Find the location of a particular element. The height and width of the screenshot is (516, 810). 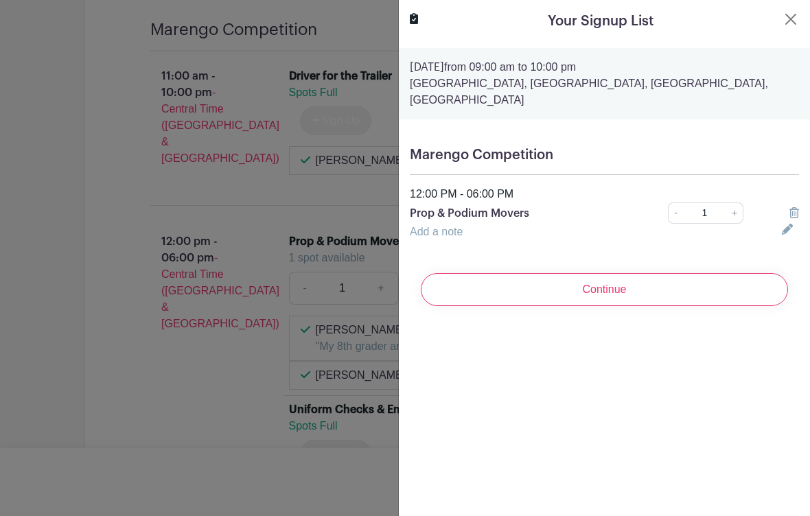

button: Close is located at coordinates (791, 19).